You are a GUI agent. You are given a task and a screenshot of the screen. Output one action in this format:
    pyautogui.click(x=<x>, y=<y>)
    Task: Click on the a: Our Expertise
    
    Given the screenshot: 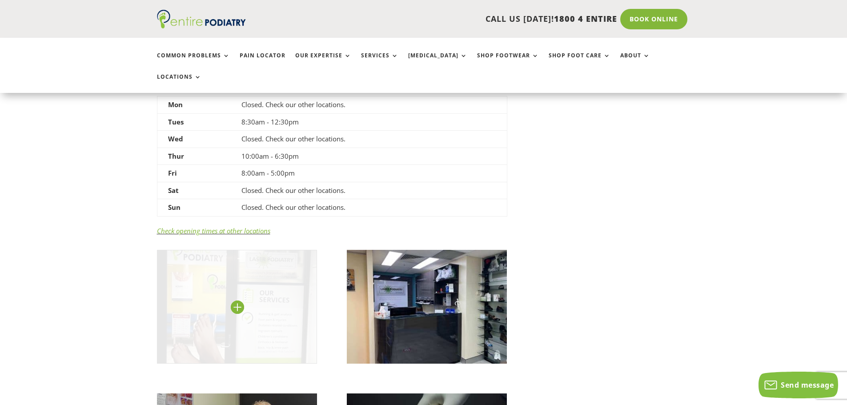 What is the action you would take?
    pyautogui.click(x=323, y=62)
    